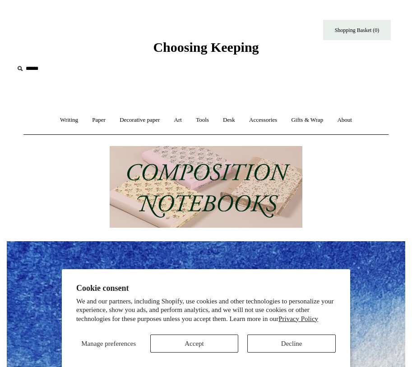 This screenshot has width=412, height=367. Describe the element at coordinates (206, 47) in the screenshot. I see `span: Choosing Keeping` at that location.